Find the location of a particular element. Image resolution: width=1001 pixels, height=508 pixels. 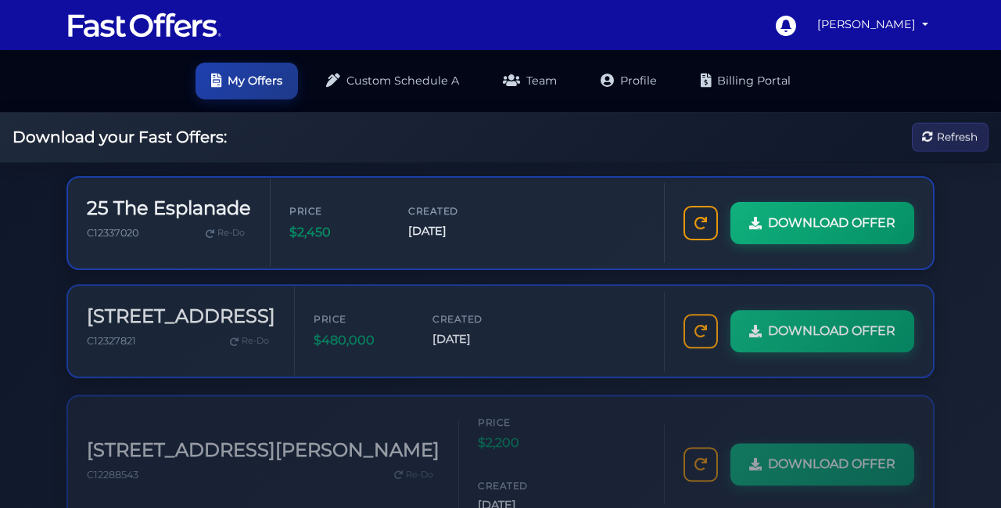

a: Team is located at coordinates (530, 81).